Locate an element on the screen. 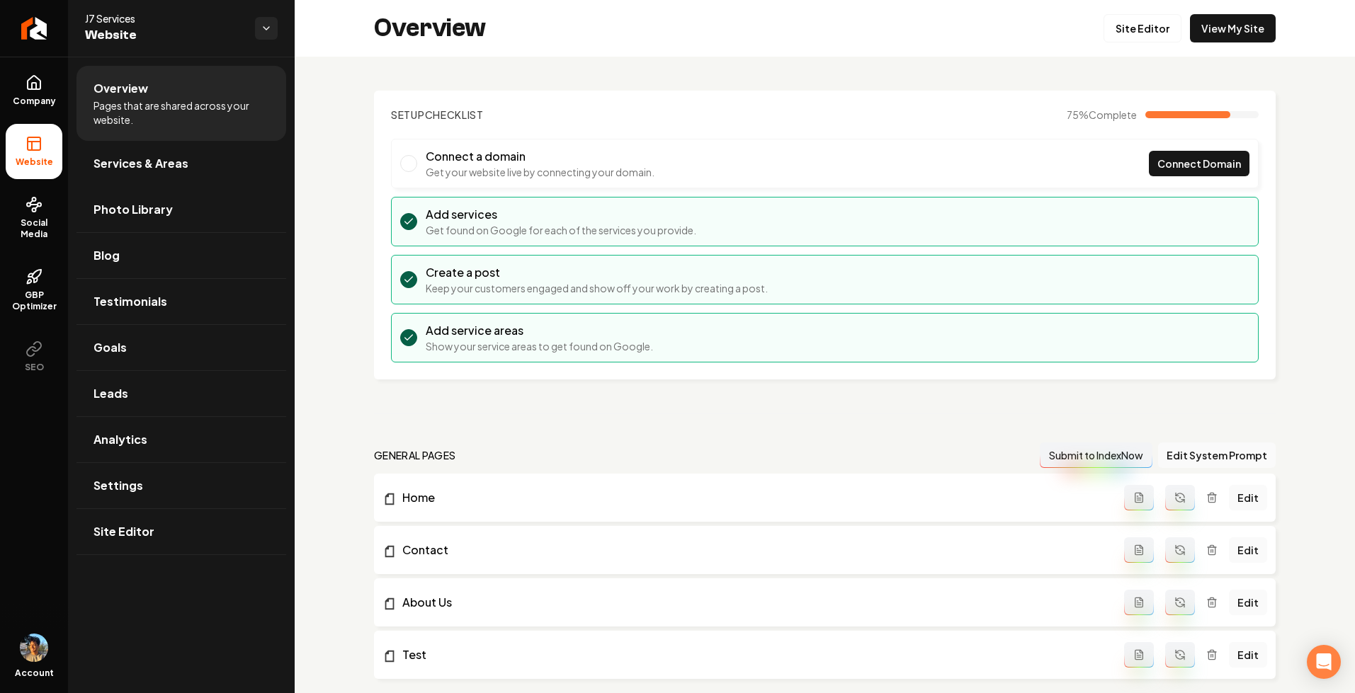 This screenshot has width=1355, height=693. a: Goals is located at coordinates (181, 348).